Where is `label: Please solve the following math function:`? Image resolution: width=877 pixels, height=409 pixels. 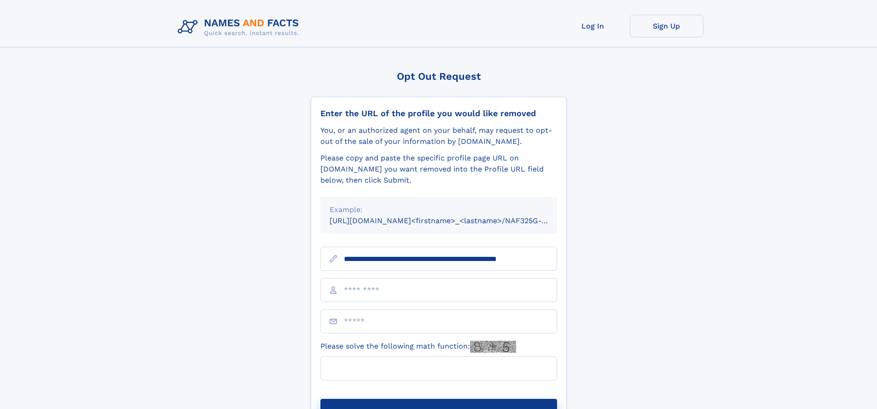 label: Please solve the following math function: is located at coordinates (418, 346).